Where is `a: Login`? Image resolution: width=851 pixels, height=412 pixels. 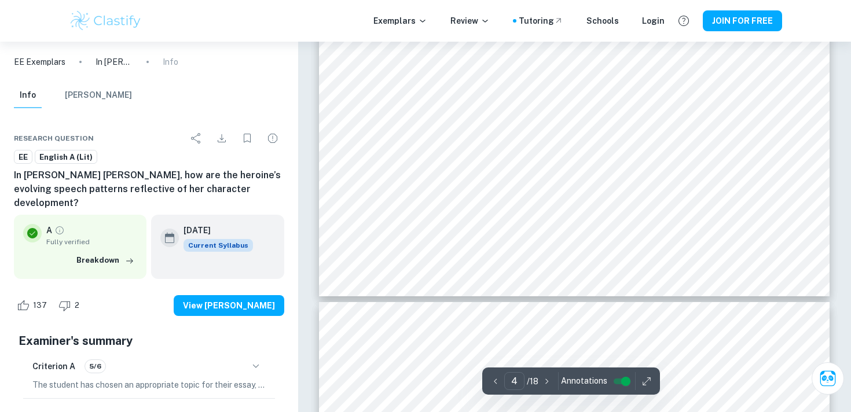
a: Login is located at coordinates (653, 21).